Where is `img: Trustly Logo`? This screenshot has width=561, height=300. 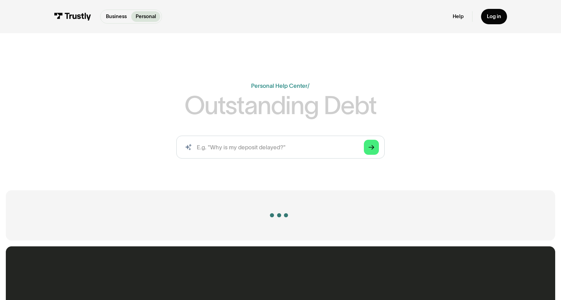 img: Trustly Logo is located at coordinates (72, 16).